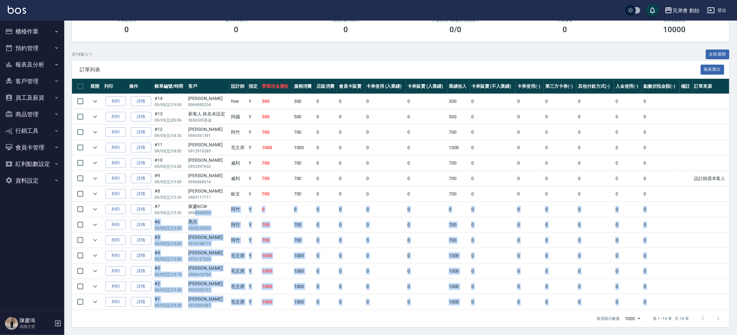 The height and width of the screenshot is (335, 737). Describe the element at coordinates (170, 151) in the screenshot. I see `p: 09/05 (五) 18:00` at that location.